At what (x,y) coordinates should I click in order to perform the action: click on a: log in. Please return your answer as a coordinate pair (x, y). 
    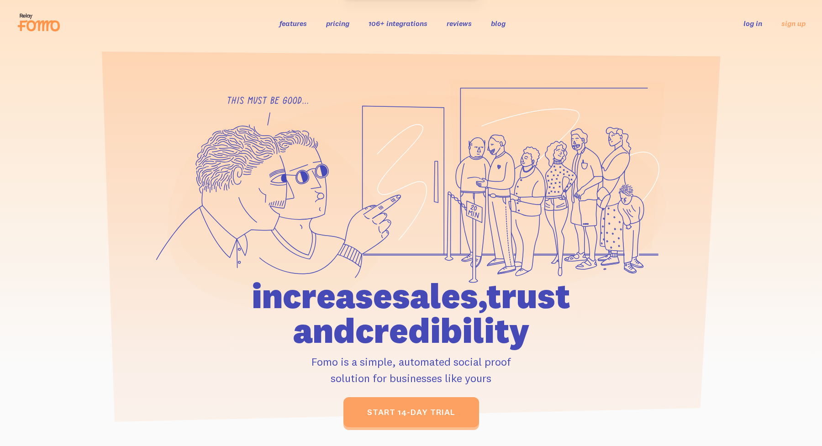
    Looking at the image, I should click on (752, 23).